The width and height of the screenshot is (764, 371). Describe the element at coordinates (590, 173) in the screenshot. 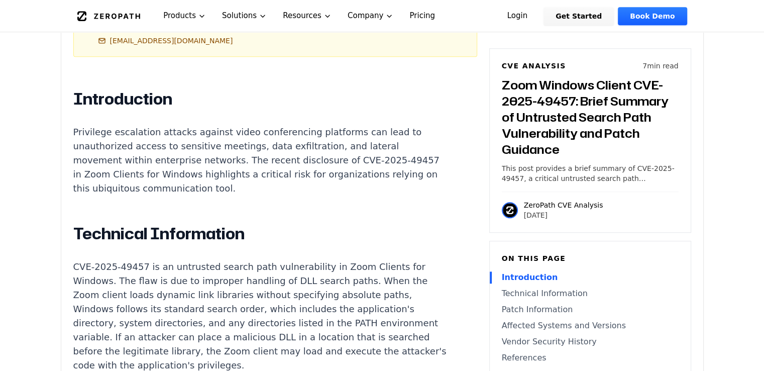

I see `p: This post provides a brief summary of CVE-2025-49457, a critical untrusted search path vulnerabil...` at that location.